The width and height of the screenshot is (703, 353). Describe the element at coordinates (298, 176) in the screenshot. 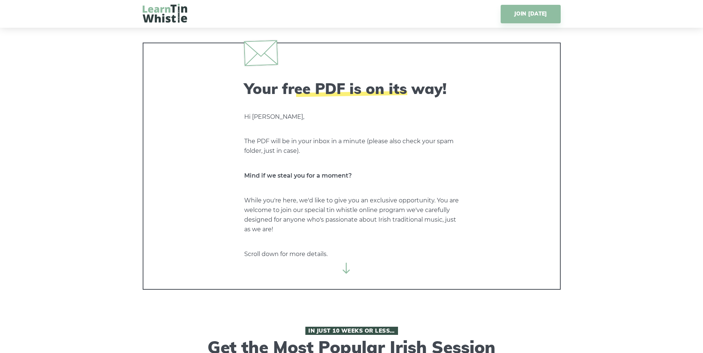

I see `strong: Mind if we steal you for a moment?` at that location.